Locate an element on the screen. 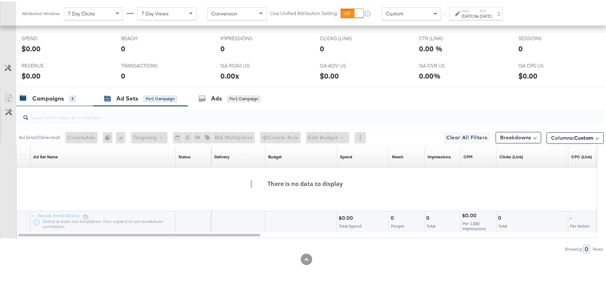 This screenshot has height=284, width=606. button: Columns:Custom is located at coordinates (575, 137).